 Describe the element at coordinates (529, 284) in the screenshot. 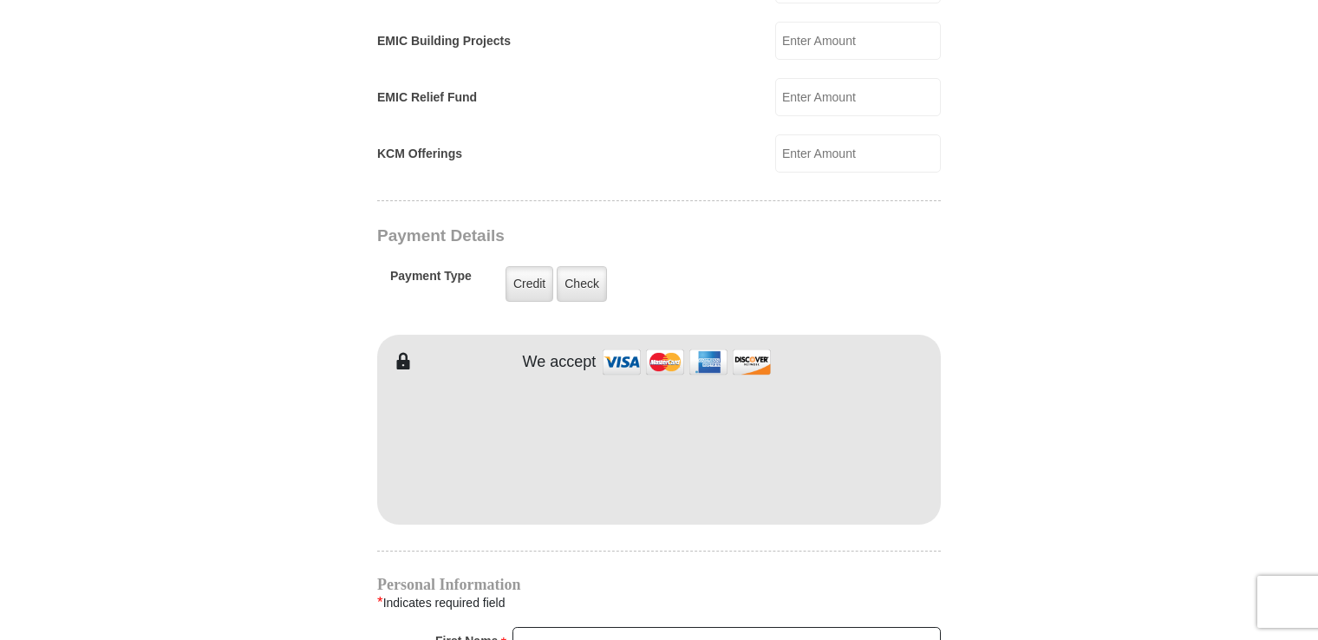

I see `label: Credit` at that location.